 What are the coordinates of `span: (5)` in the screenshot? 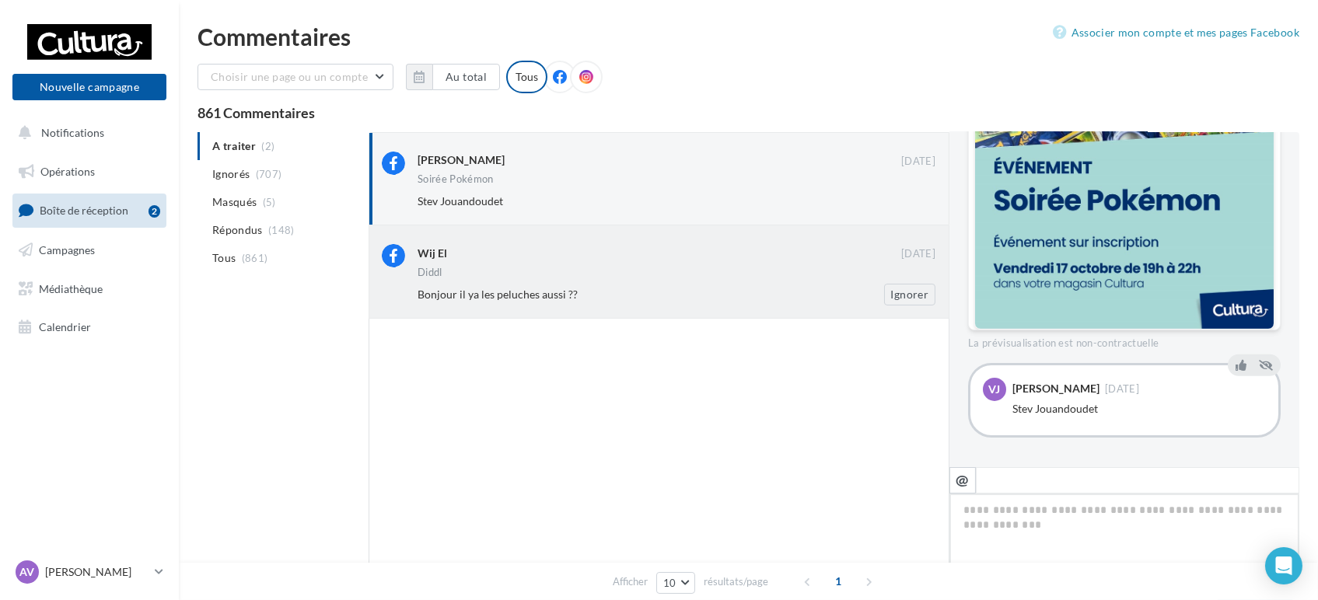 It's located at (269, 202).